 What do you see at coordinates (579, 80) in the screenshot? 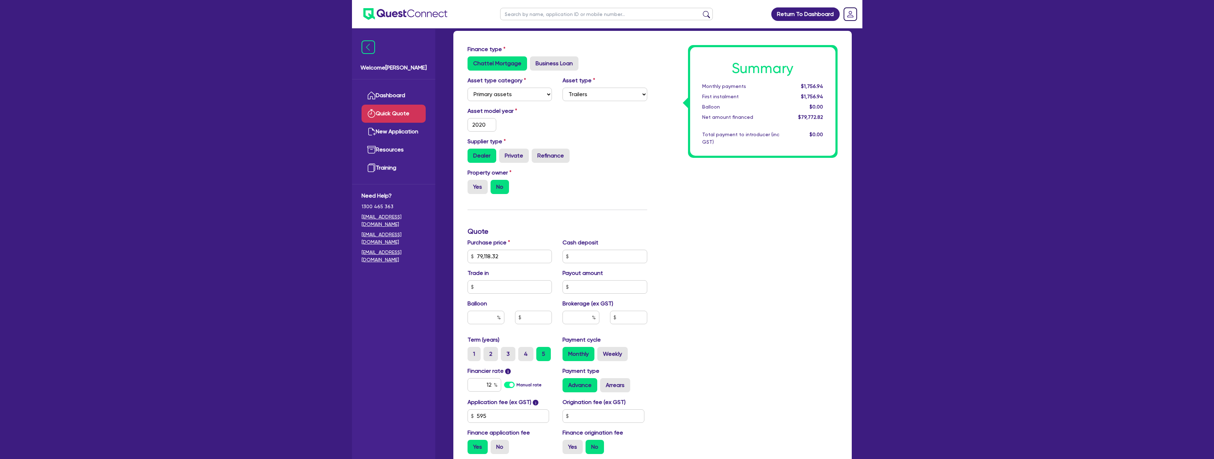
I see `label: Asset type` at bounding box center [579, 80].